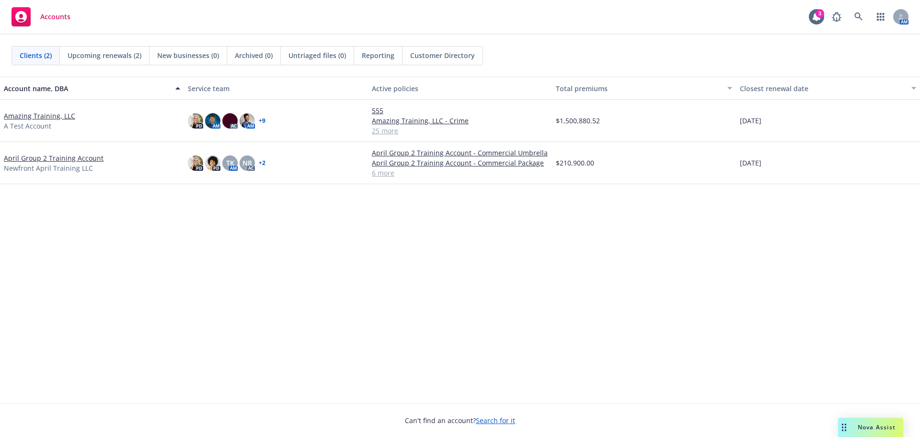  What do you see at coordinates (578, 120) in the screenshot?
I see `span: $1,500,880.52` at bounding box center [578, 120].